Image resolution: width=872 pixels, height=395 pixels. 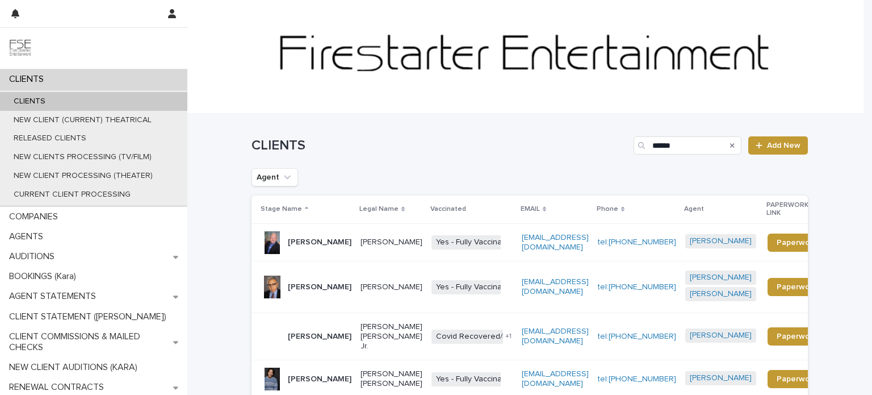 I want to click on input: Search, so click(x=687, y=145).